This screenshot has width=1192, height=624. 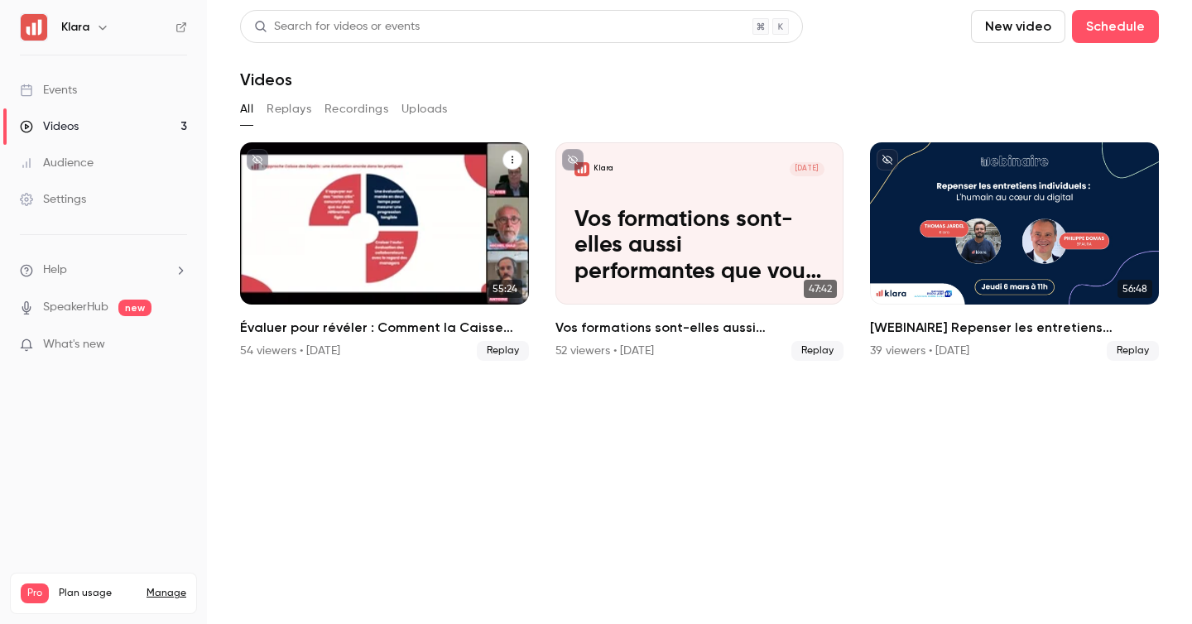 I want to click on button: All, so click(x=247, y=109).